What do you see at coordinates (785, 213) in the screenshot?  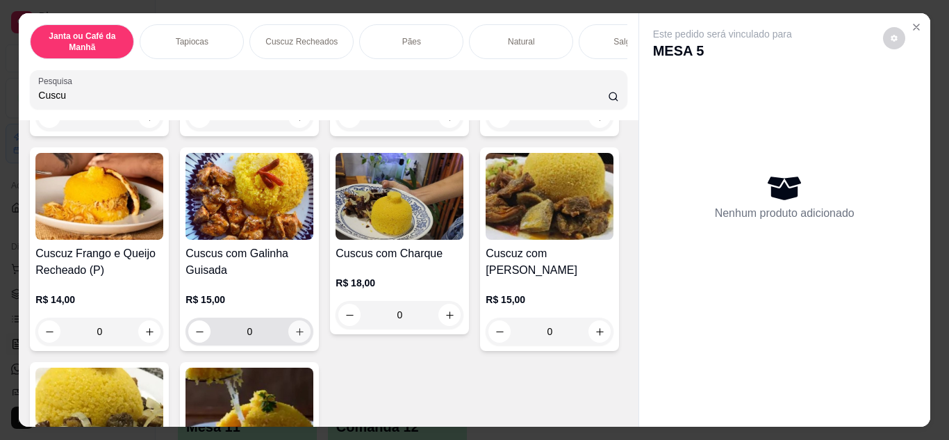 I see `p: Nenhum produto adicionado` at bounding box center [785, 213].